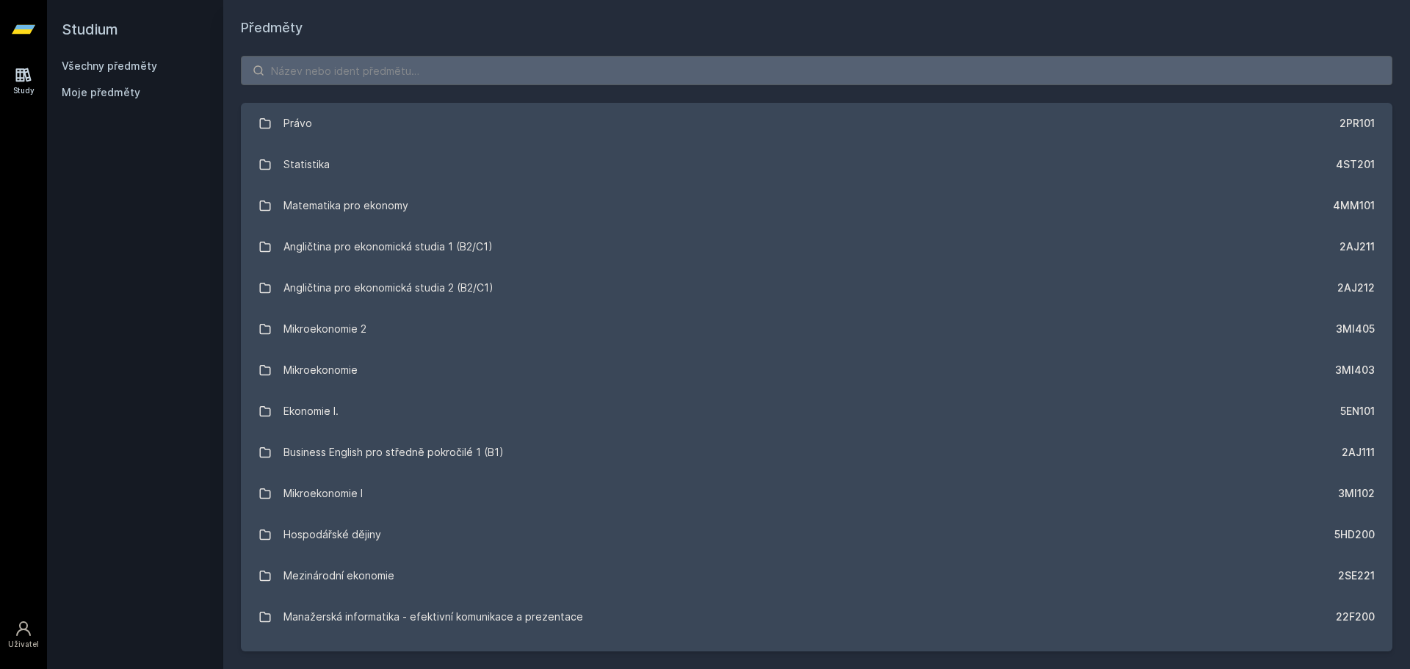 Image resolution: width=1410 pixels, height=669 pixels. Describe the element at coordinates (24, 644) in the screenshot. I see `div: Uživatel` at that location.